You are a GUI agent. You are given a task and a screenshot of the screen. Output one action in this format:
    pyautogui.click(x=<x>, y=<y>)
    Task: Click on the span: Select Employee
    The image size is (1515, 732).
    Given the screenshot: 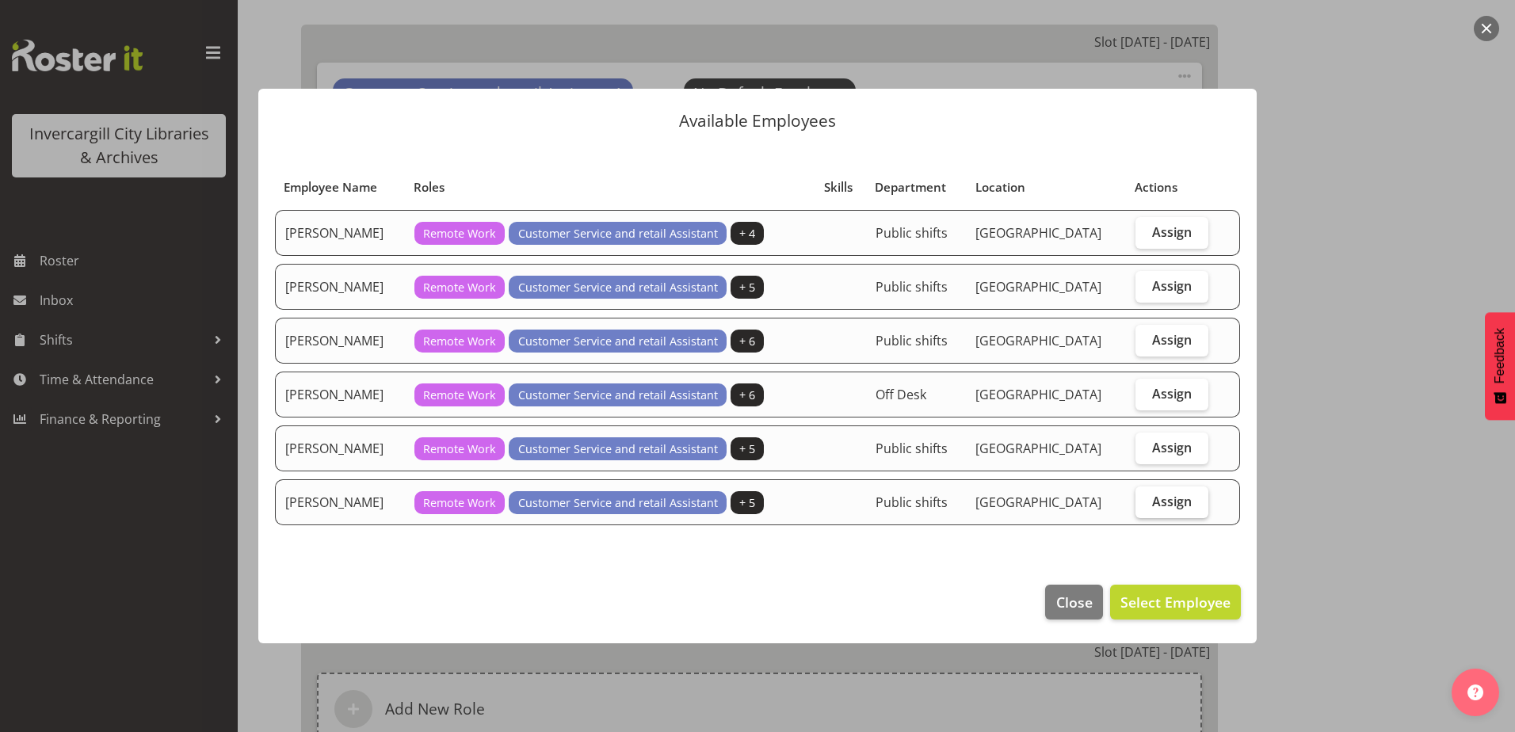 What is the action you would take?
    pyautogui.click(x=1175, y=602)
    